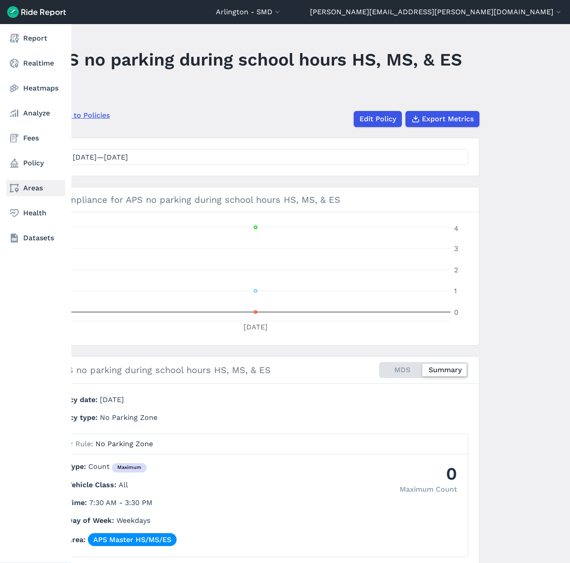  What do you see at coordinates (36, 188) in the screenshot?
I see `a: Areas` at bounding box center [36, 188].